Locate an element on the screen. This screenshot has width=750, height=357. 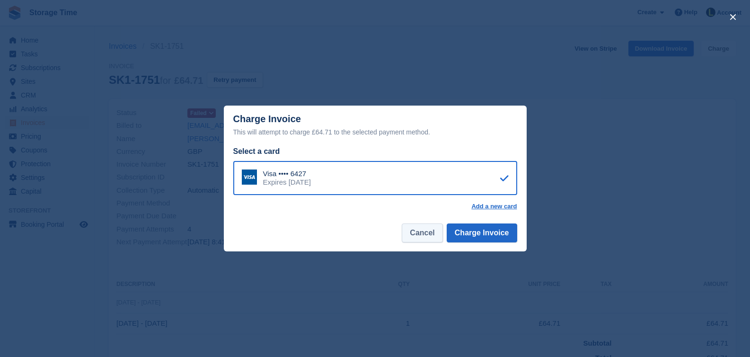
a: Add a new card is located at coordinates (494, 206).